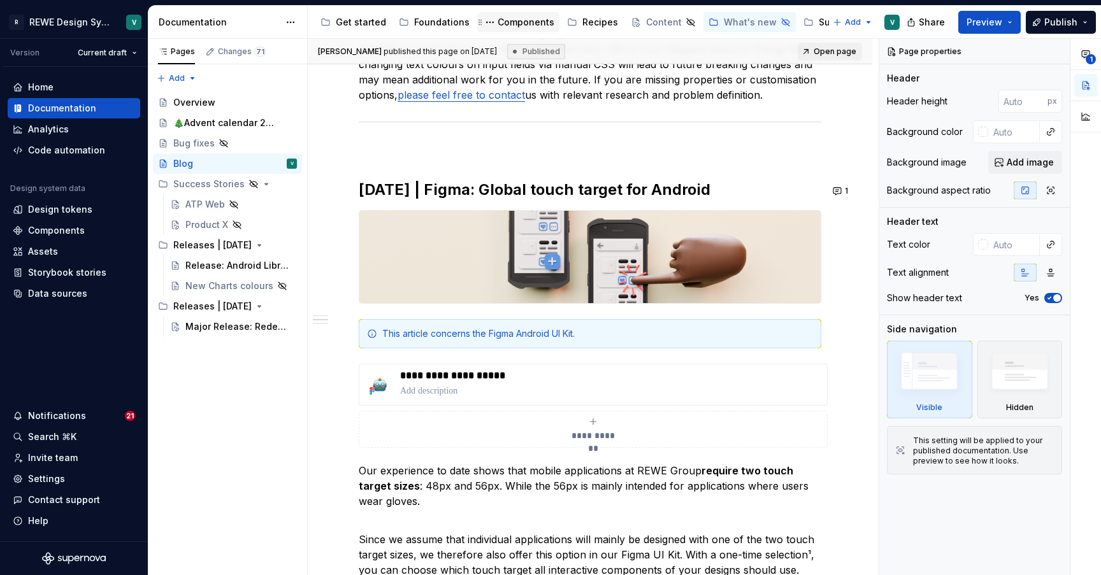 The image size is (1101, 575). I want to click on div: Recipes, so click(600, 22).